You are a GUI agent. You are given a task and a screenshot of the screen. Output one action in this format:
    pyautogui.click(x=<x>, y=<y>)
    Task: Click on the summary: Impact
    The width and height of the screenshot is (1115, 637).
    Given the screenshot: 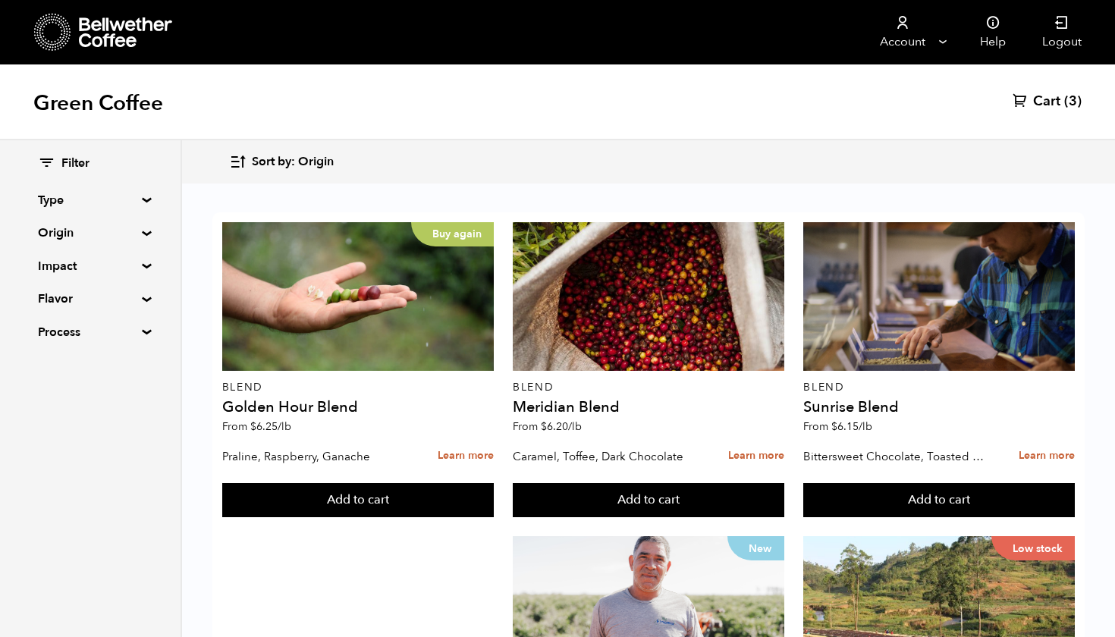 What is the action you would take?
    pyautogui.click(x=90, y=266)
    